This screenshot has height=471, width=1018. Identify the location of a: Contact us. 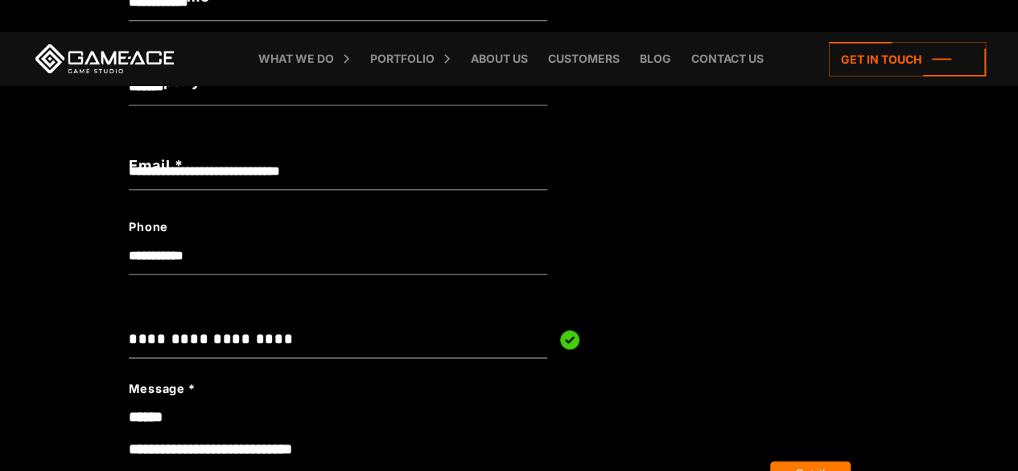
(728, 59).